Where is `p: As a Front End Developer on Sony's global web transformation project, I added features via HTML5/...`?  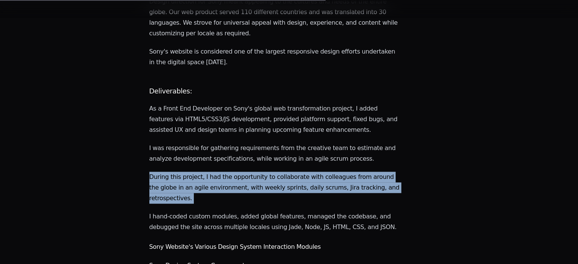 p: As a Front End Developer on Sony's global web transformation project, I added features via HTML5/... is located at coordinates (275, 119).